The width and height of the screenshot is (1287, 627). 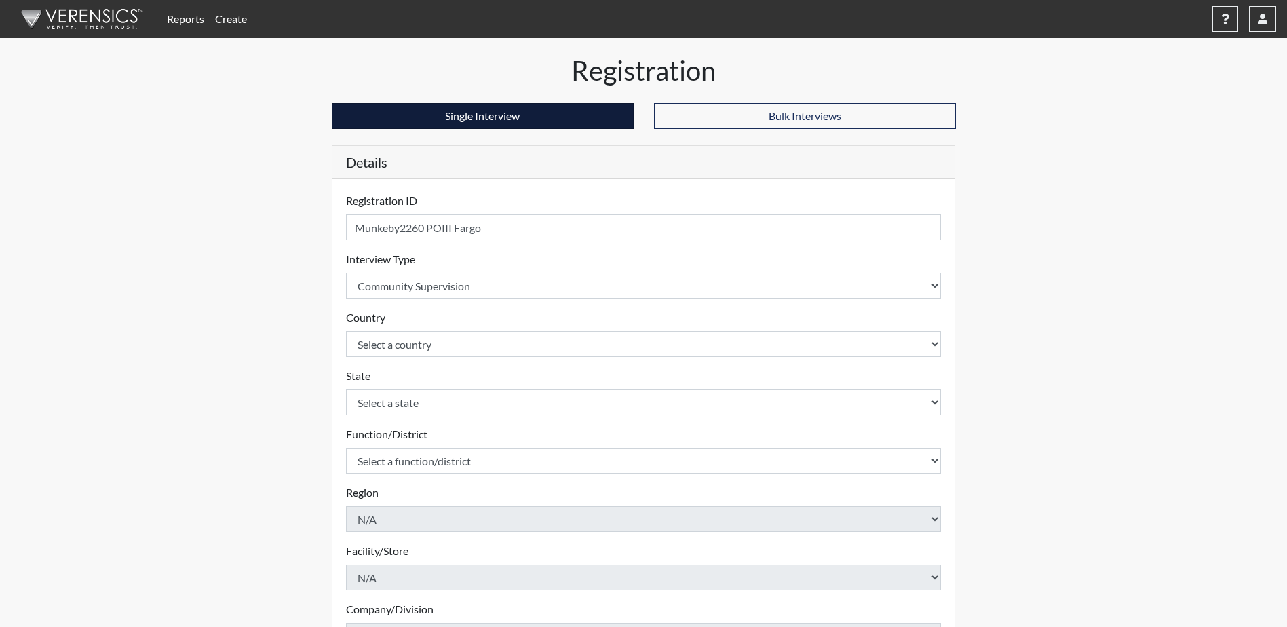 What do you see at coordinates (185, 19) in the screenshot?
I see `a: Reports` at bounding box center [185, 19].